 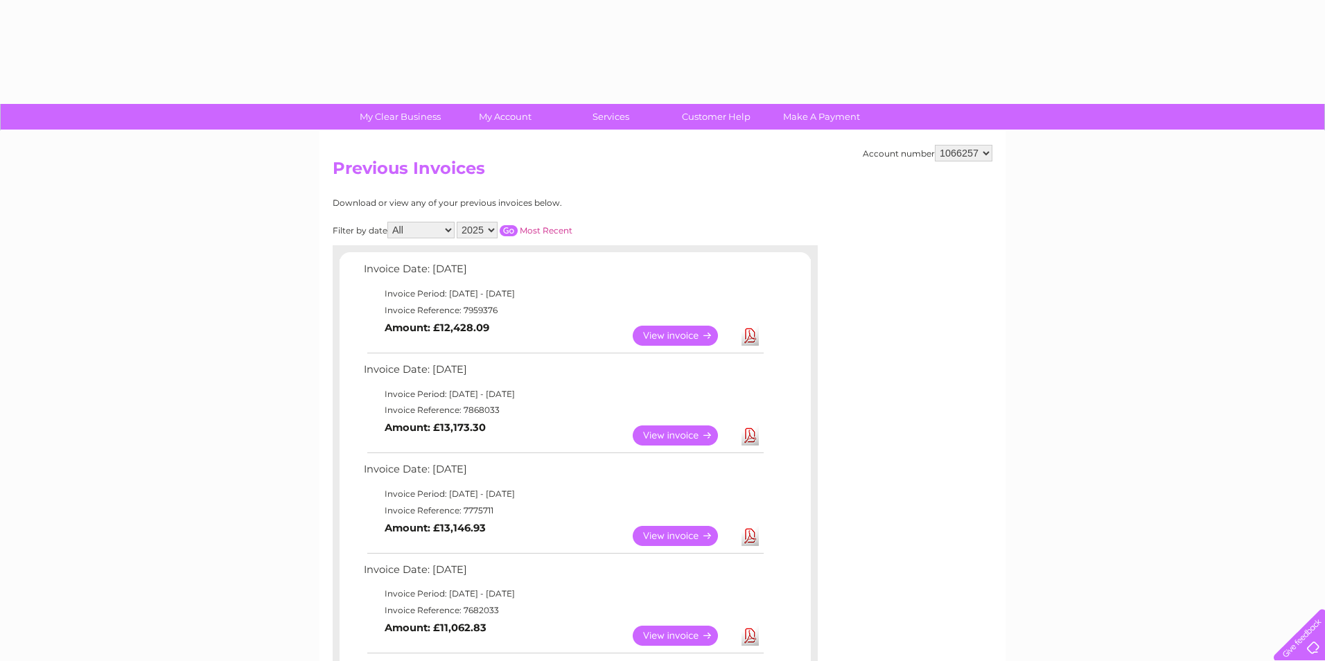 I want to click on a: Make A Payment, so click(x=821, y=116).